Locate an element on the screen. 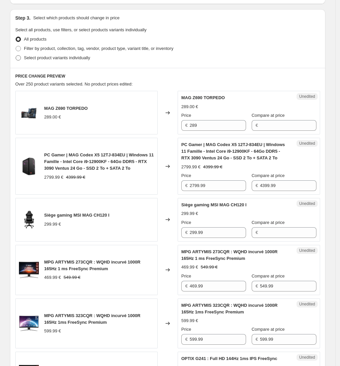 The image size is (340, 366). img: 1024_49beef0a-b0c7-4b2b-bdb1-8cfad4c33639_80x.png is located at coordinates (29, 270).